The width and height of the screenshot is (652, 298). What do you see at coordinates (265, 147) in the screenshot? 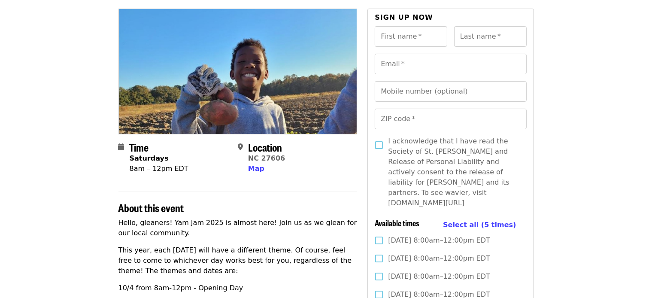
I see `span: Location` at bounding box center [265, 147].